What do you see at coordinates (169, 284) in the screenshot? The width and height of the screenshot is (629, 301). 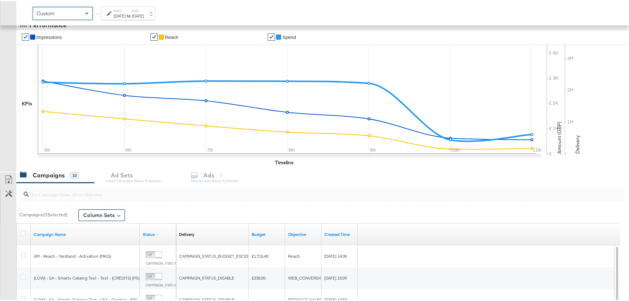 I see `label: CAMPAIGN_STATUS_DISABLE` at bounding box center [169, 284].